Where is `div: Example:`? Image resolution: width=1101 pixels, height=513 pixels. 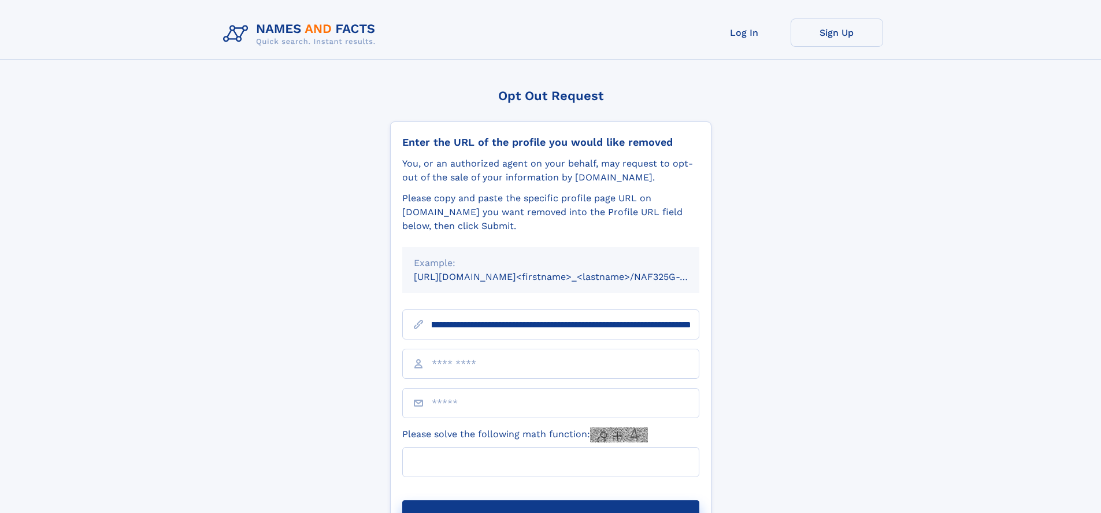 div: Example: is located at coordinates (551, 263).